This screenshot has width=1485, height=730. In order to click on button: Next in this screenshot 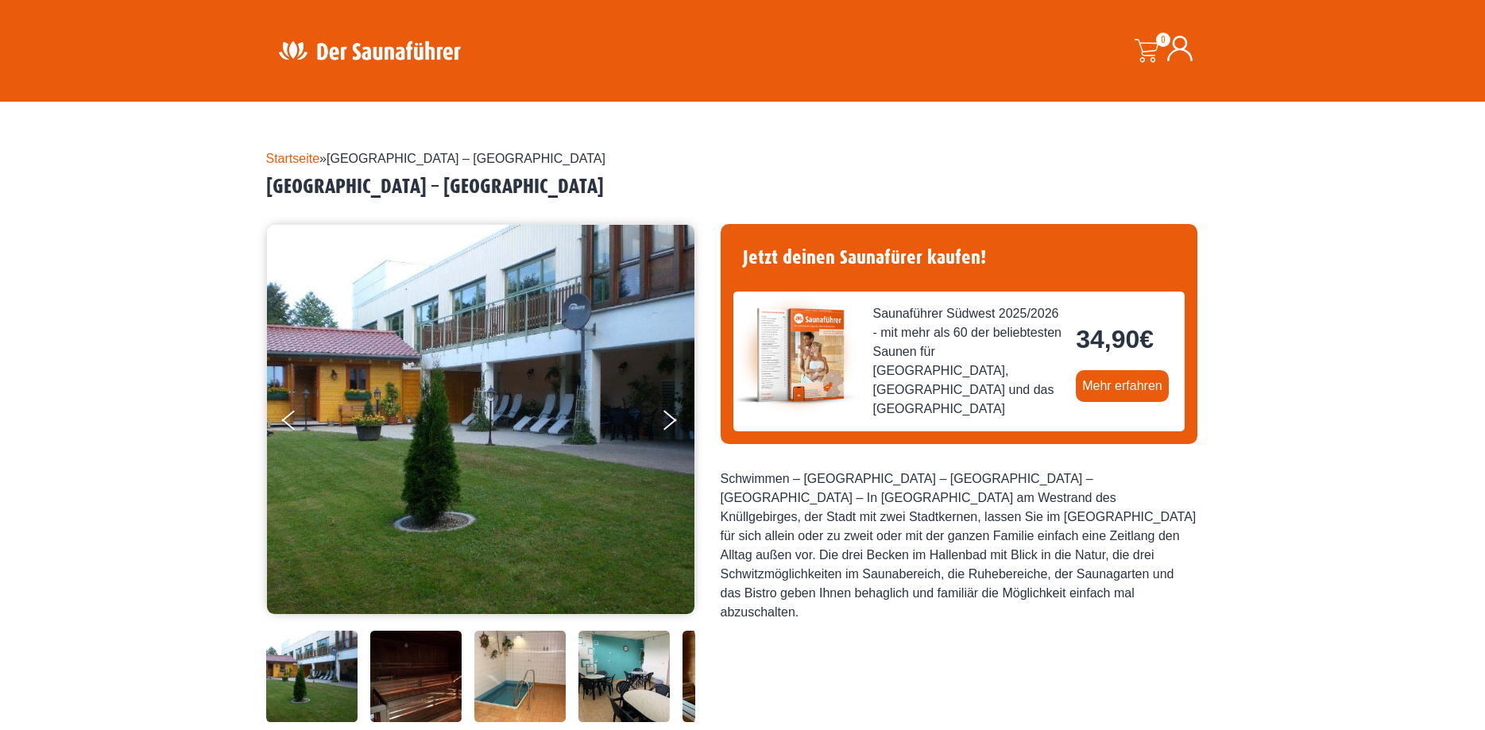, I will do `click(680, 424)`.